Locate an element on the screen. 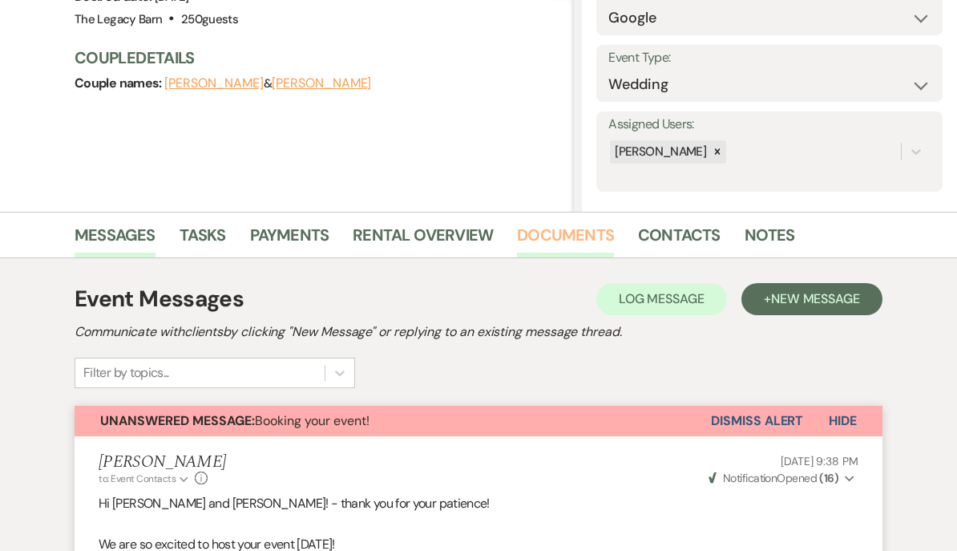  a: Documents is located at coordinates (565, 241).